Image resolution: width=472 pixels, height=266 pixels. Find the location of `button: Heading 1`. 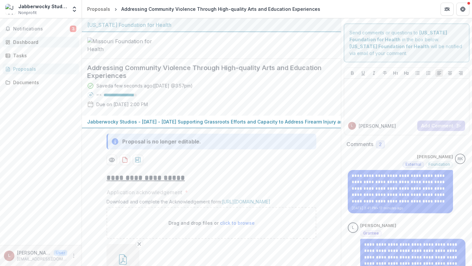

button: Heading 1 is located at coordinates (395, 73).